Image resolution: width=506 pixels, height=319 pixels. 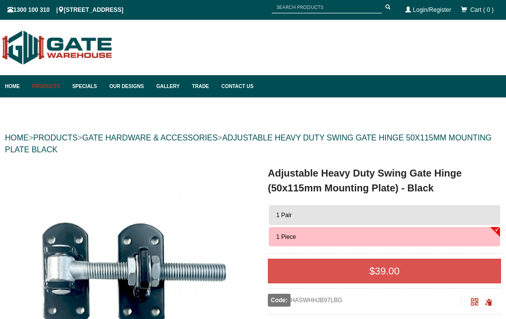 What do you see at coordinates (248, 143) in the screenshot?
I see `a: ADJUSTABLE HEAVY DUTY SWING GATE HINGE 50X115MM MOUNTING PLATE BLACK` at bounding box center [248, 143].